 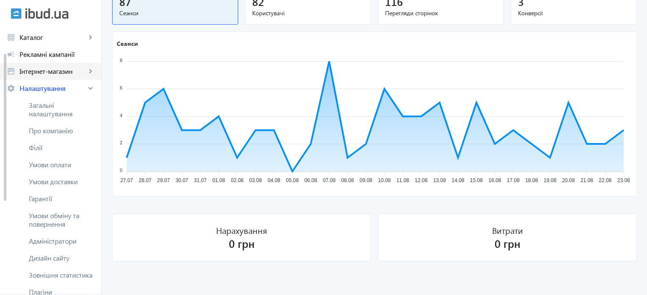 What do you see at coordinates (121, 88) in the screenshot?
I see `tspan: 6` at bounding box center [121, 88].